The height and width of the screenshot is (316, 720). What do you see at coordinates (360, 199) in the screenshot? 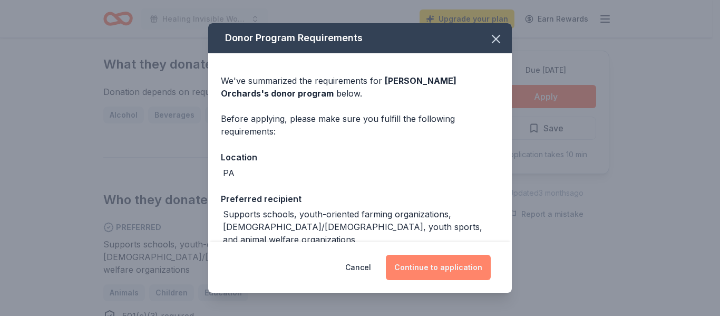
I see `div: Preferred recipient` at bounding box center [360, 199].